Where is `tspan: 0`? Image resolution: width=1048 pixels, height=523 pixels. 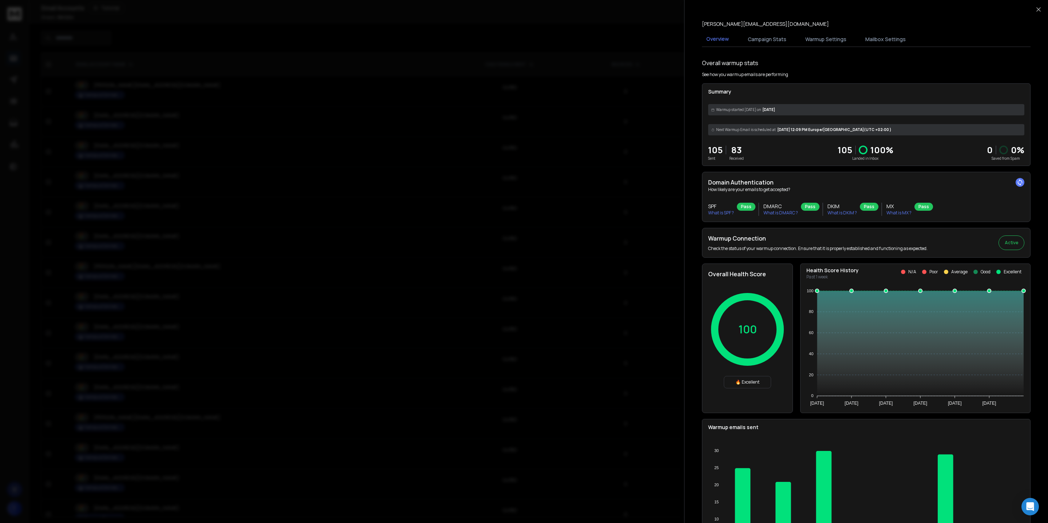 tspan: 0 is located at coordinates (812, 395).